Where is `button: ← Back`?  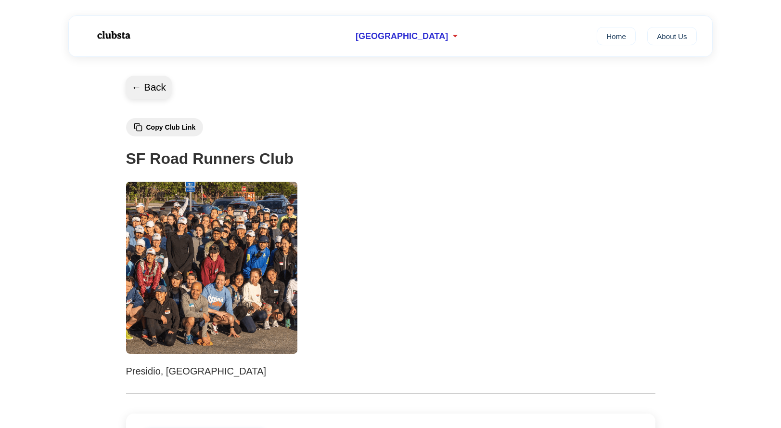
button: ← Back is located at coordinates (149, 88).